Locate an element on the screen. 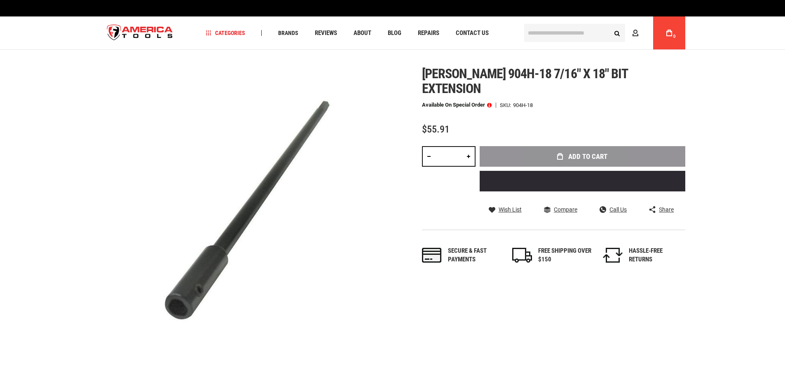 The width and height of the screenshot is (785, 375). span: Reviews is located at coordinates (326, 33).